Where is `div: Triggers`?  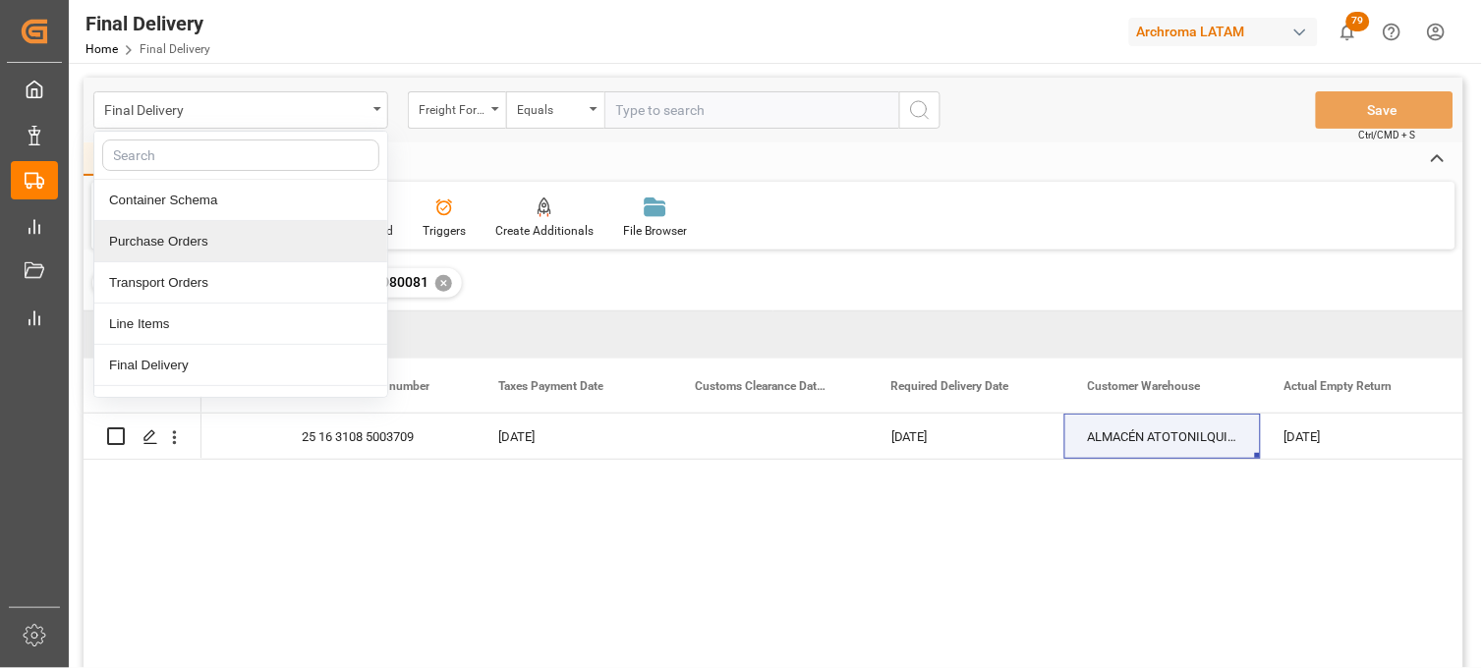 div: Triggers is located at coordinates (444, 231).